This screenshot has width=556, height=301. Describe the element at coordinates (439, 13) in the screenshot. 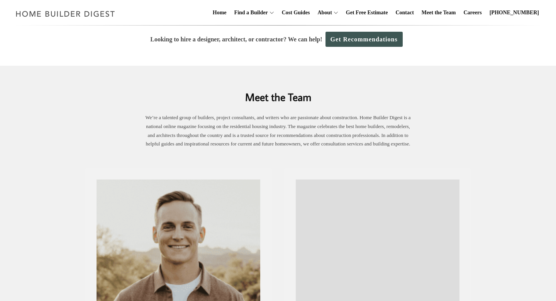

I see `a: Meet the Team` at that location.